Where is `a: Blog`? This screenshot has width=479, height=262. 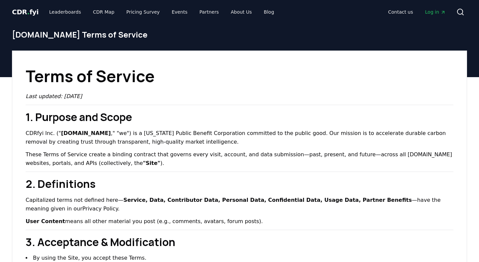 a: Blog is located at coordinates (269, 12).